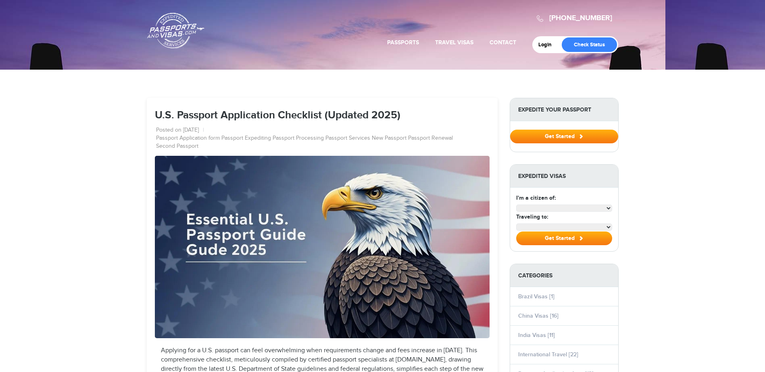 The width and height of the screenshot is (765, 372). I want to click on h1: U.S. Passport Application Checklist (Updated 2025), so click(322, 116).